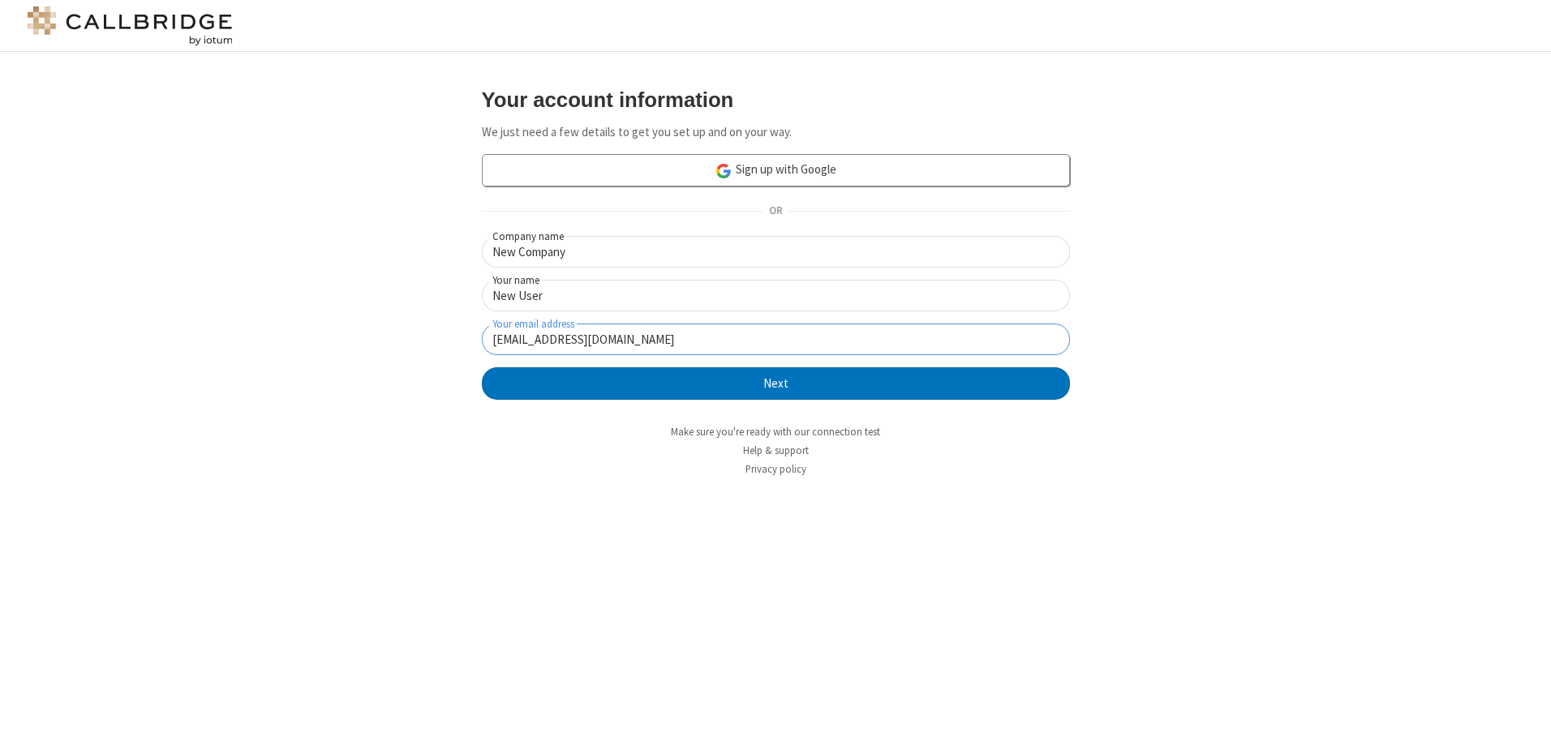 Image resolution: width=1551 pixels, height=737 pixels. I want to click on img: logo@2x.png, so click(130, 26).